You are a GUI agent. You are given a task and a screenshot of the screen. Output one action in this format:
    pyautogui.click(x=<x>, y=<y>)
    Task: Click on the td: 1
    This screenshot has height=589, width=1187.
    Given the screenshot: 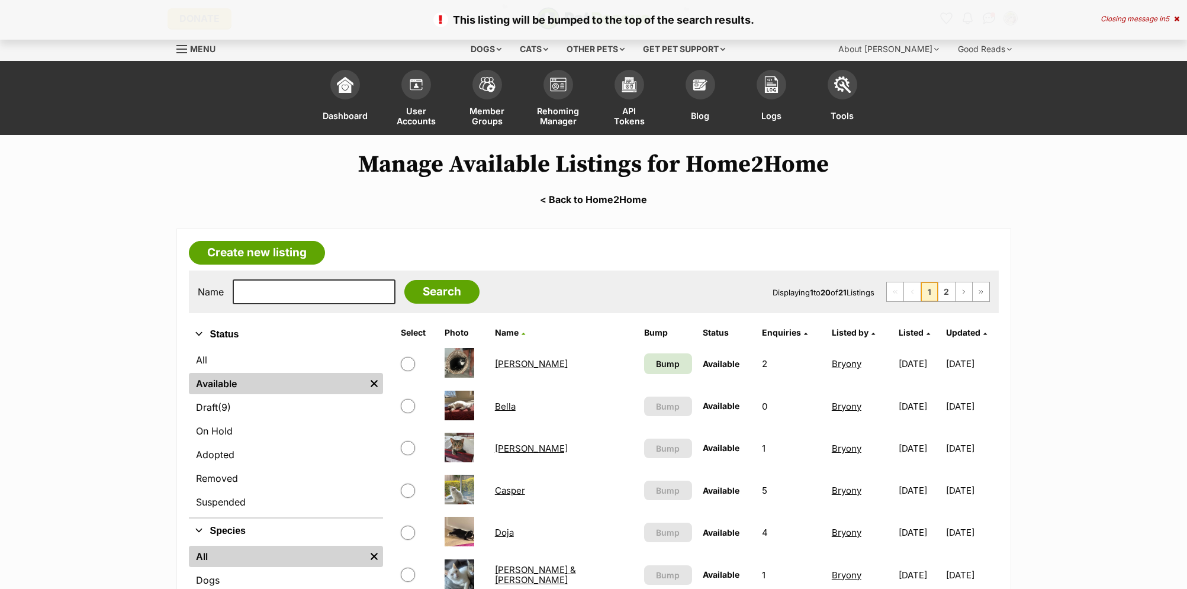 What is the action you would take?
    pyautogui.click(x=791, y=448)
    